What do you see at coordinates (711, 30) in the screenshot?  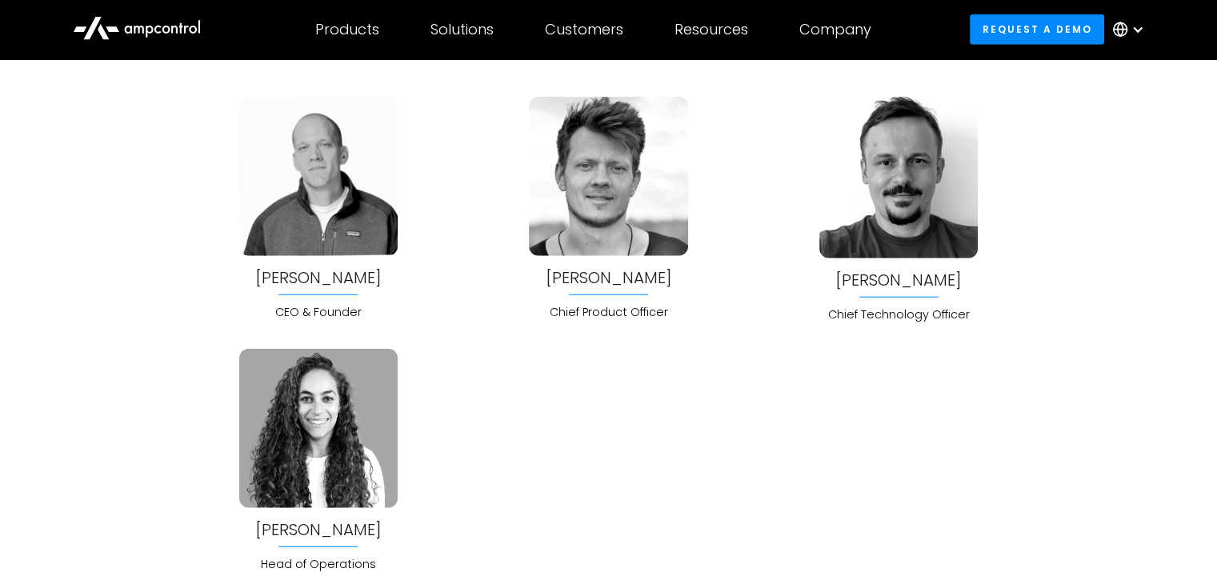 I see `div: Resources` at bounding box center [711, 30].